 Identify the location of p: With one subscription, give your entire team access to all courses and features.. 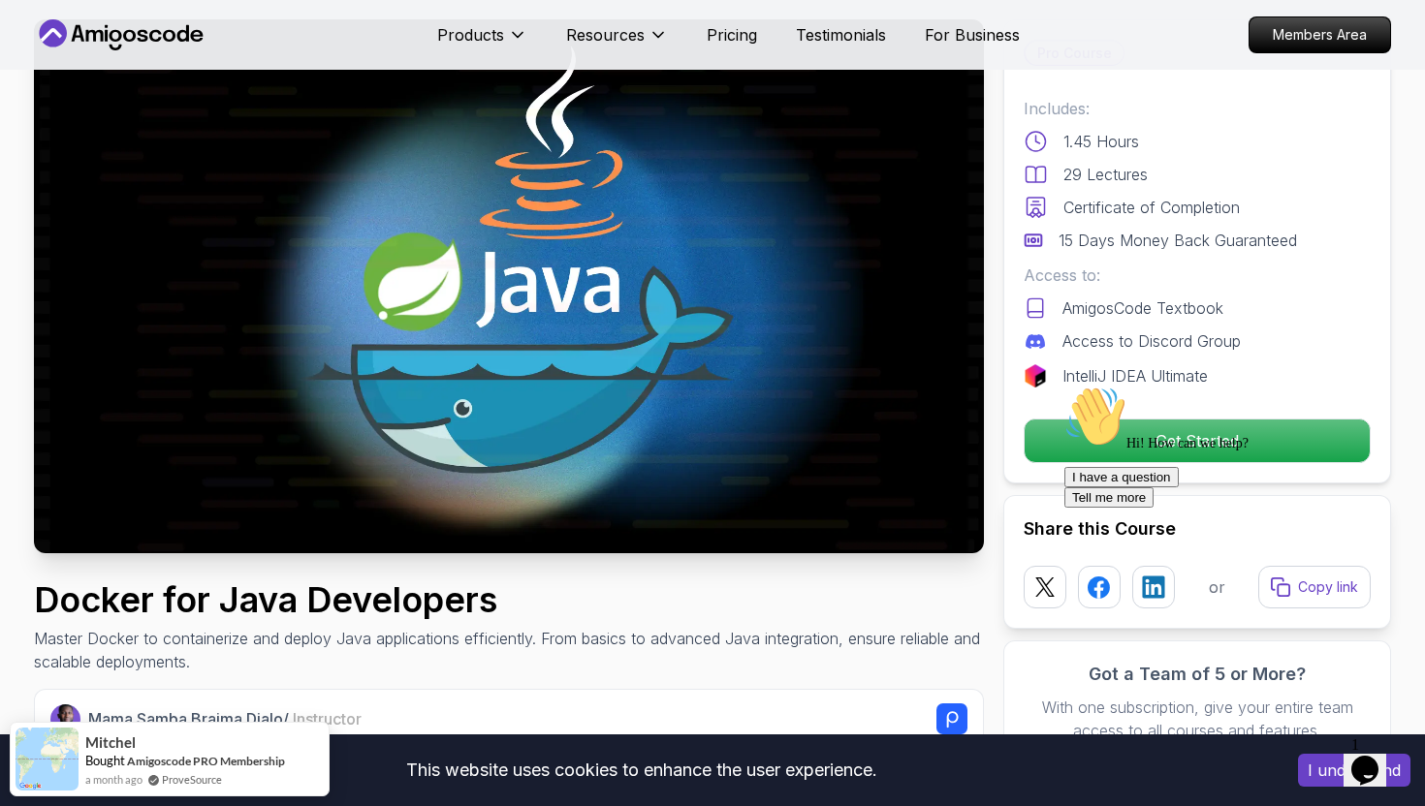
(1197, 719).